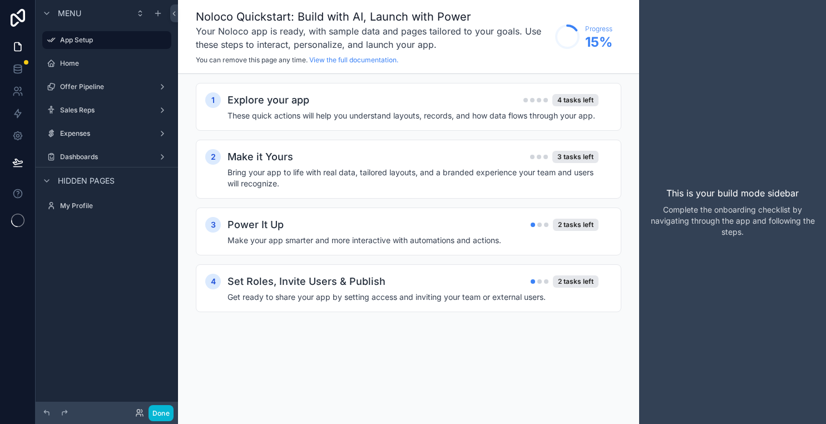 The width and height of the screenshot is (826, 424). Describe the element at coordinates (733, 221) in the screenshot. I see `p: Complete the onboarding checklist by navigating through the app and following the steps.` at that location.